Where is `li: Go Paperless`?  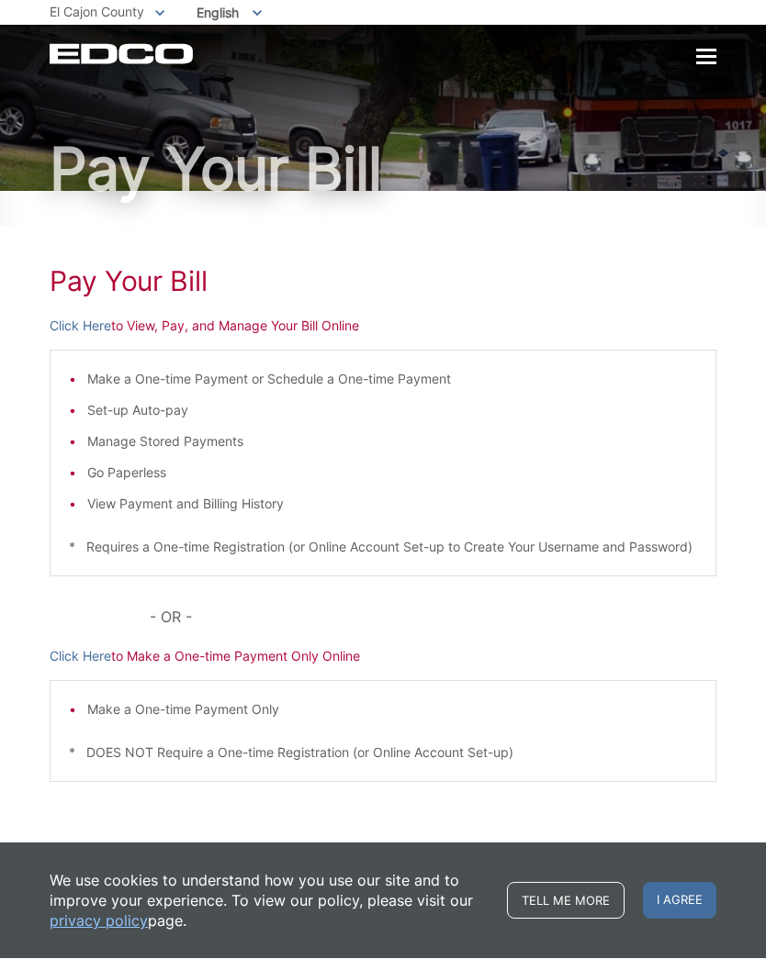 li: Go Paperless is located at coordinates (392, 474).